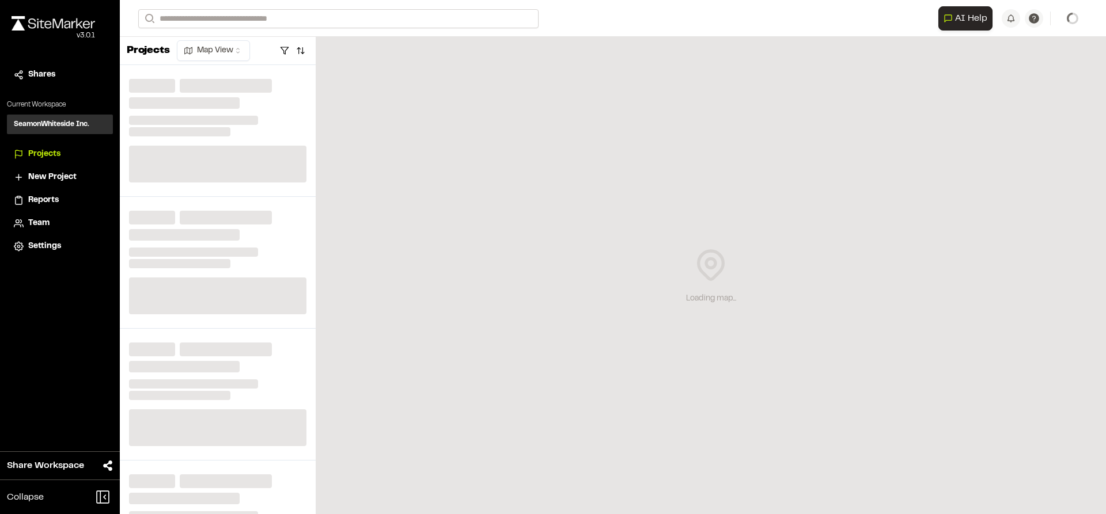 The image size is (1106, 514). What do you see at coordinates (51, 124) in the screenshot?
I see `h3: SeamonWhiteside Inc.` at bounding box center [51, 124].